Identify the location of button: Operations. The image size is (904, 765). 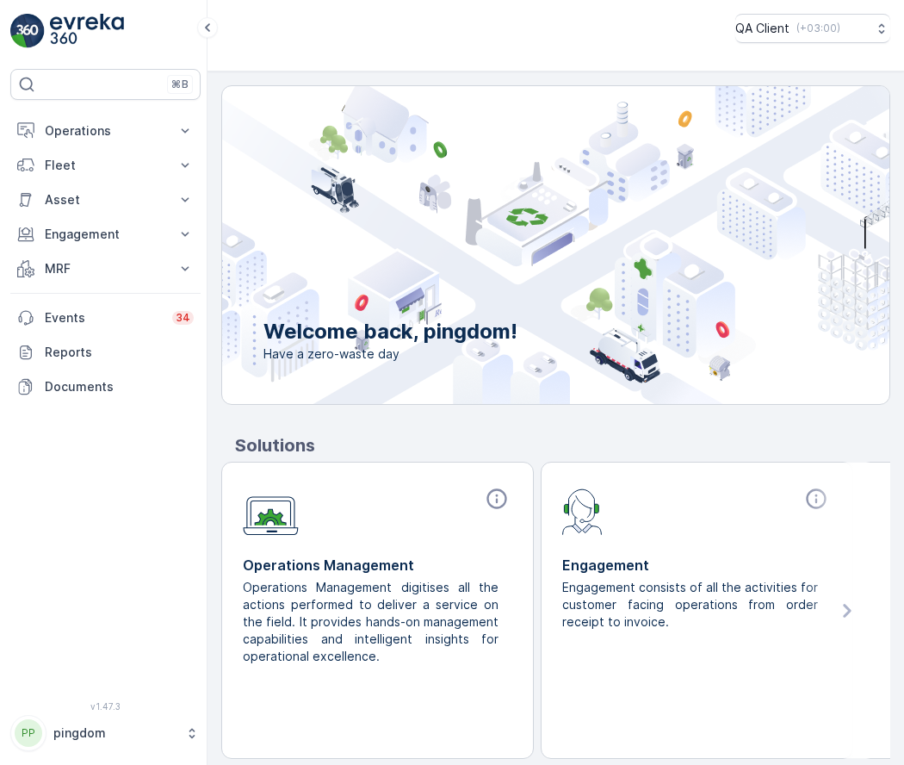
(105, 131).